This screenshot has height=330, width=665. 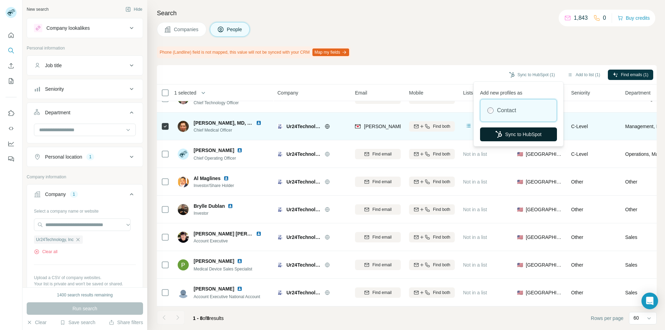 What do you see at coordinates (361, 93) in the screenshot?
I see `span: Email` at bounding box center [361, 93].